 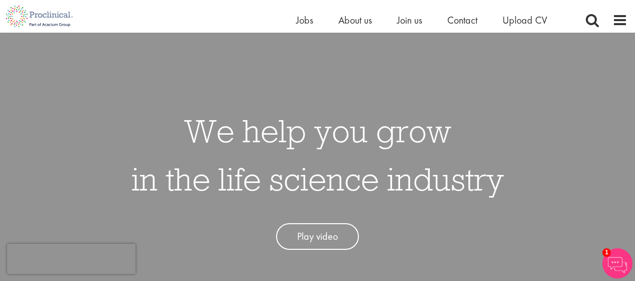 What do you see at coordinates (618, 263) in the screenshot?
I see `img: Chatbot` at bounding box center [618, 263].